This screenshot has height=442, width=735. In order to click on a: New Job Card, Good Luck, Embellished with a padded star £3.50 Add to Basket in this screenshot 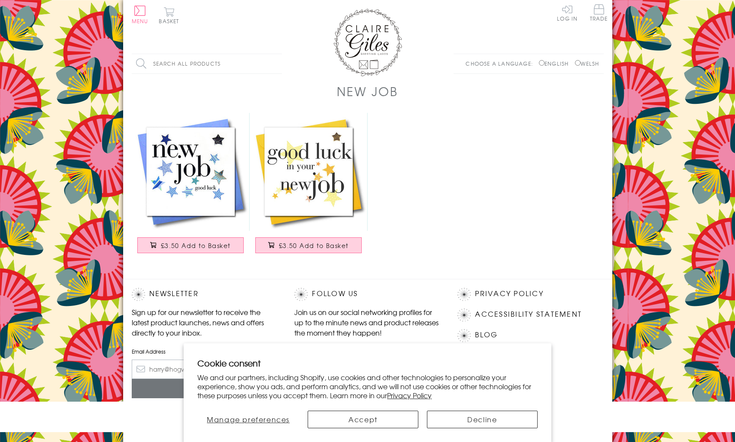, I will do `click(308, 187)`.